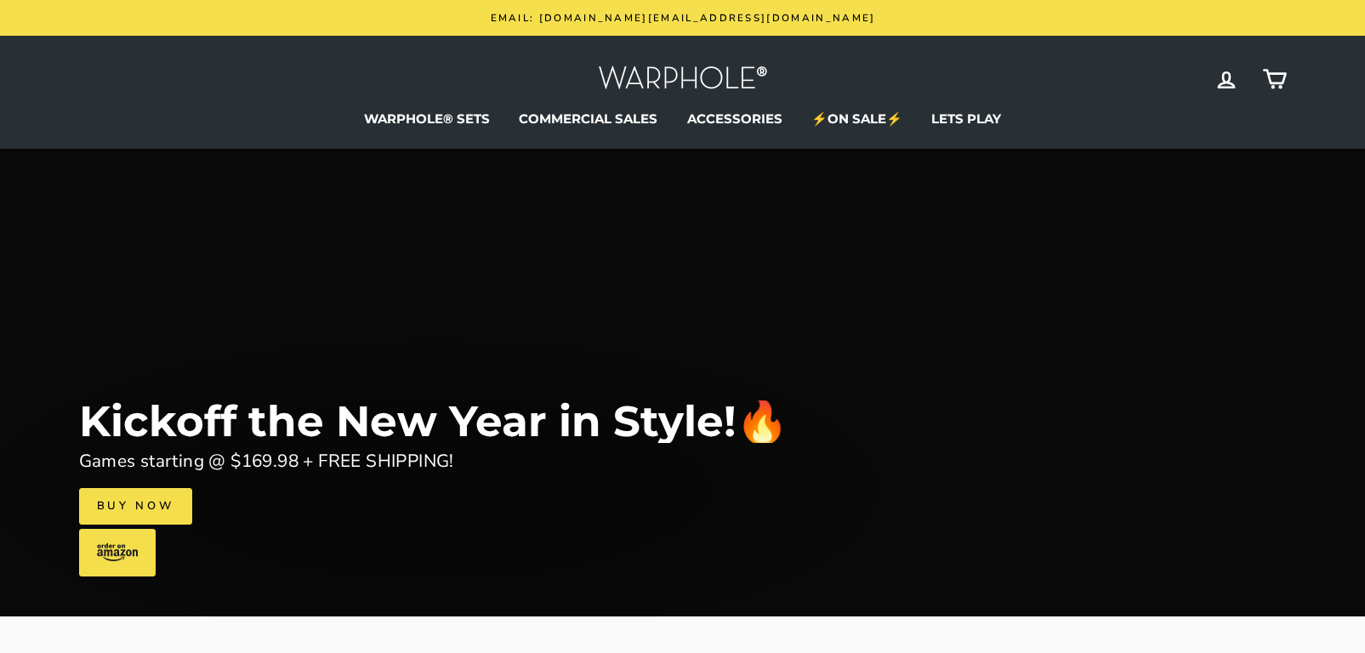 The image size is (1365, 653). I want to click on div: Games starting @ $169.98 + FREE SHIPPING!, so click(266, 461).